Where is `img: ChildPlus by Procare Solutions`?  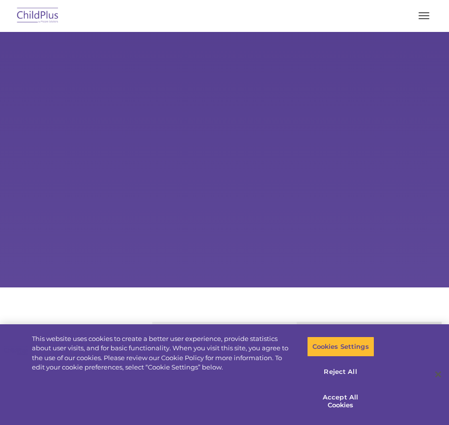
img: ChildPlus by Procare Solutions is located at coordinates (38, 16).